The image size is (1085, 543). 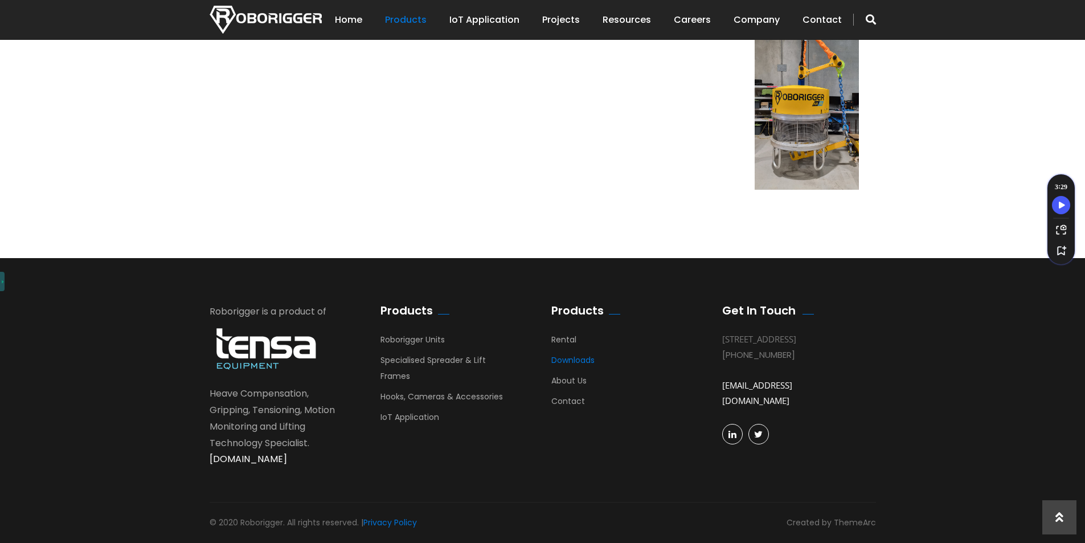 What do you see at coordinates (573, 363) in the screenshot?
I see `a: Downloads` at bounding box center [573, 363].